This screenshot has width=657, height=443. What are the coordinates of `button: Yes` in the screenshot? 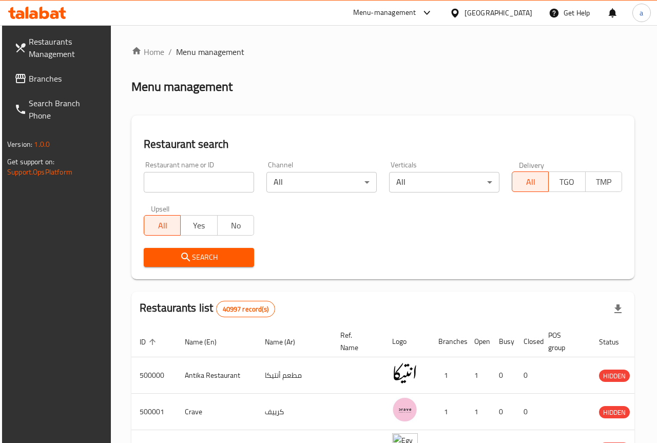 It's located at (199, 225).